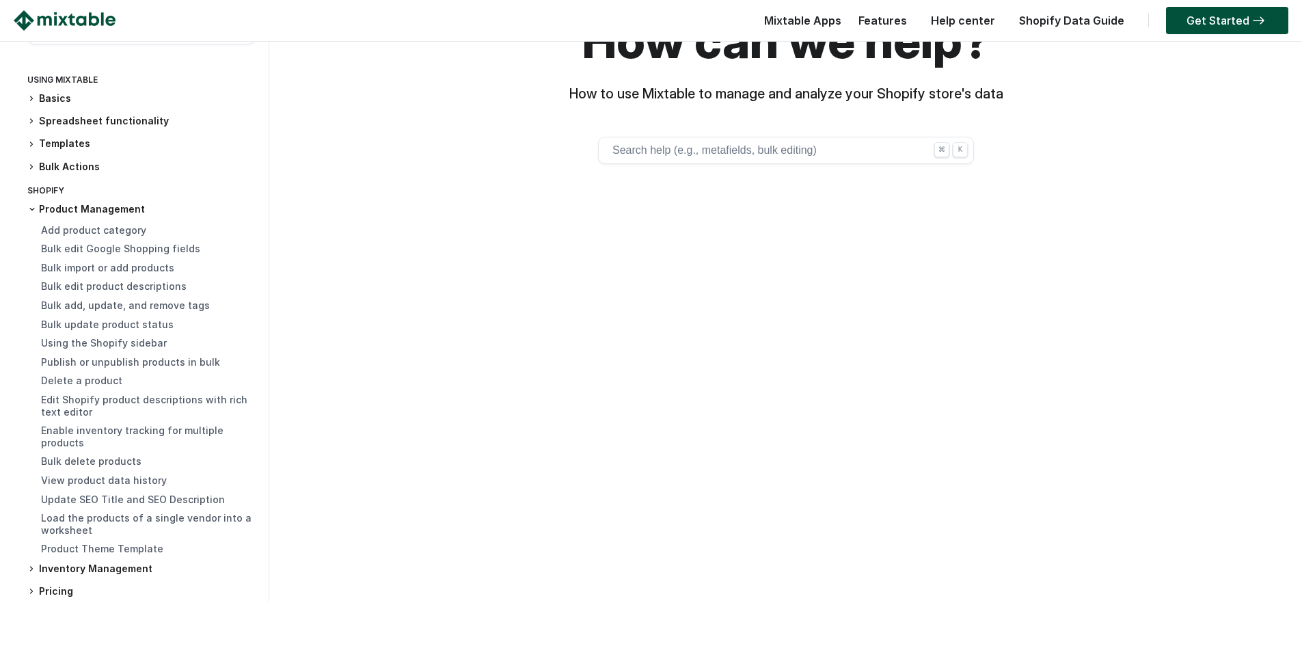 The image size is (1302, 646). Describe the element at coordinates (102, 548) in the screenshot. I see `a: Product Theme Template` at that location.